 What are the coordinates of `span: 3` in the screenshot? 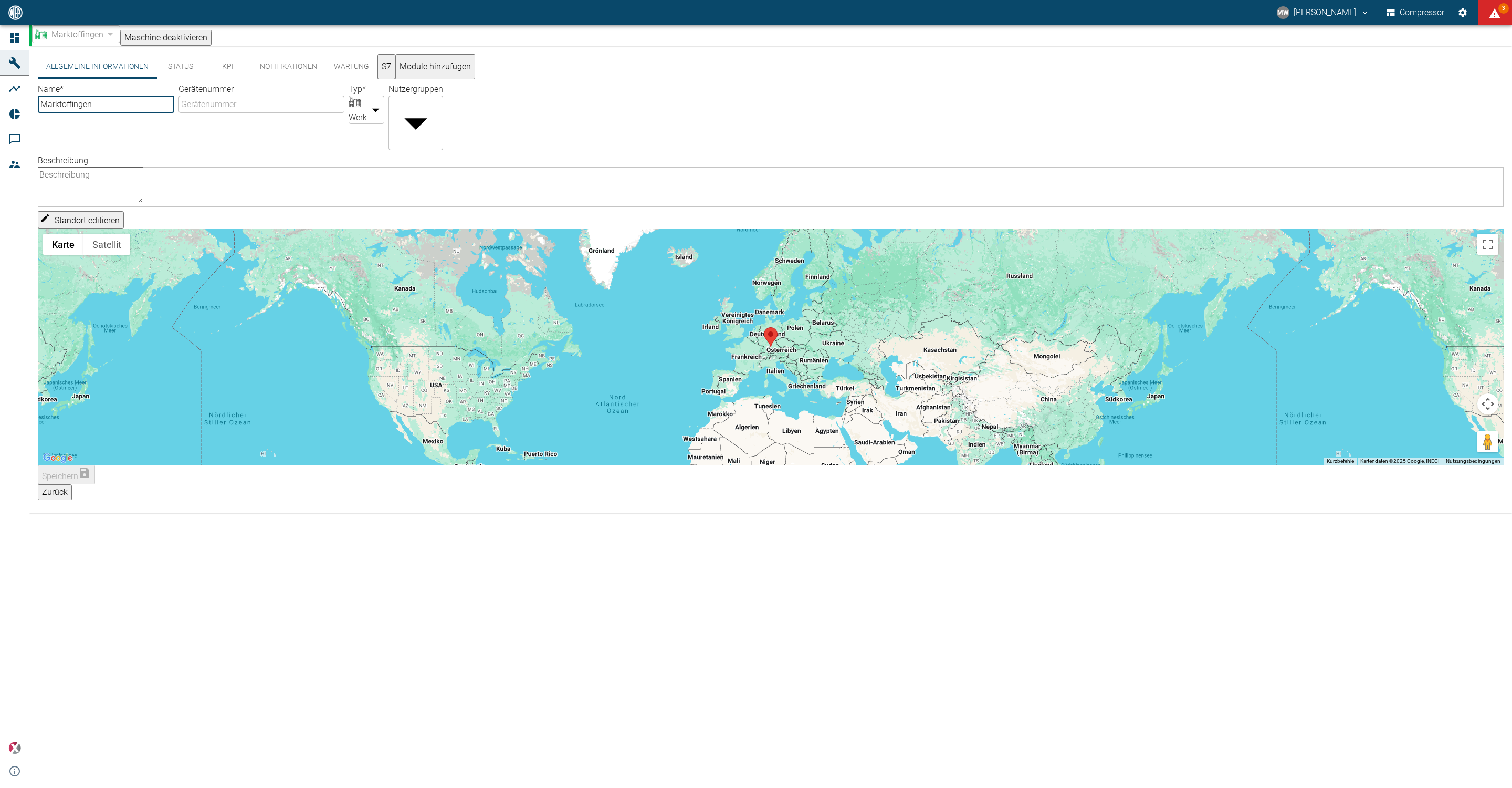 It's located at (1504, 8).